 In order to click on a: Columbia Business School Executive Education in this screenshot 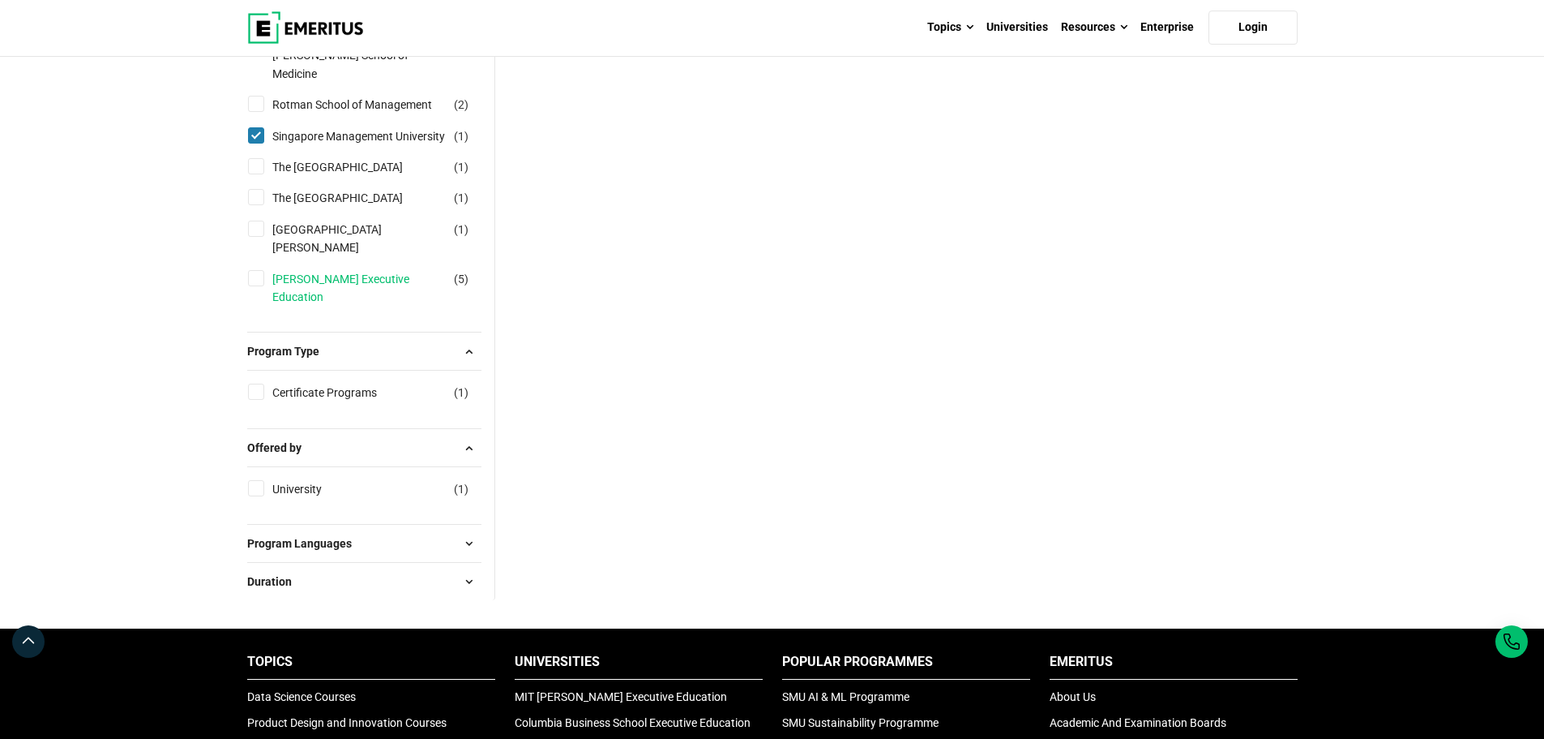, I will do `click(632, 722)`.